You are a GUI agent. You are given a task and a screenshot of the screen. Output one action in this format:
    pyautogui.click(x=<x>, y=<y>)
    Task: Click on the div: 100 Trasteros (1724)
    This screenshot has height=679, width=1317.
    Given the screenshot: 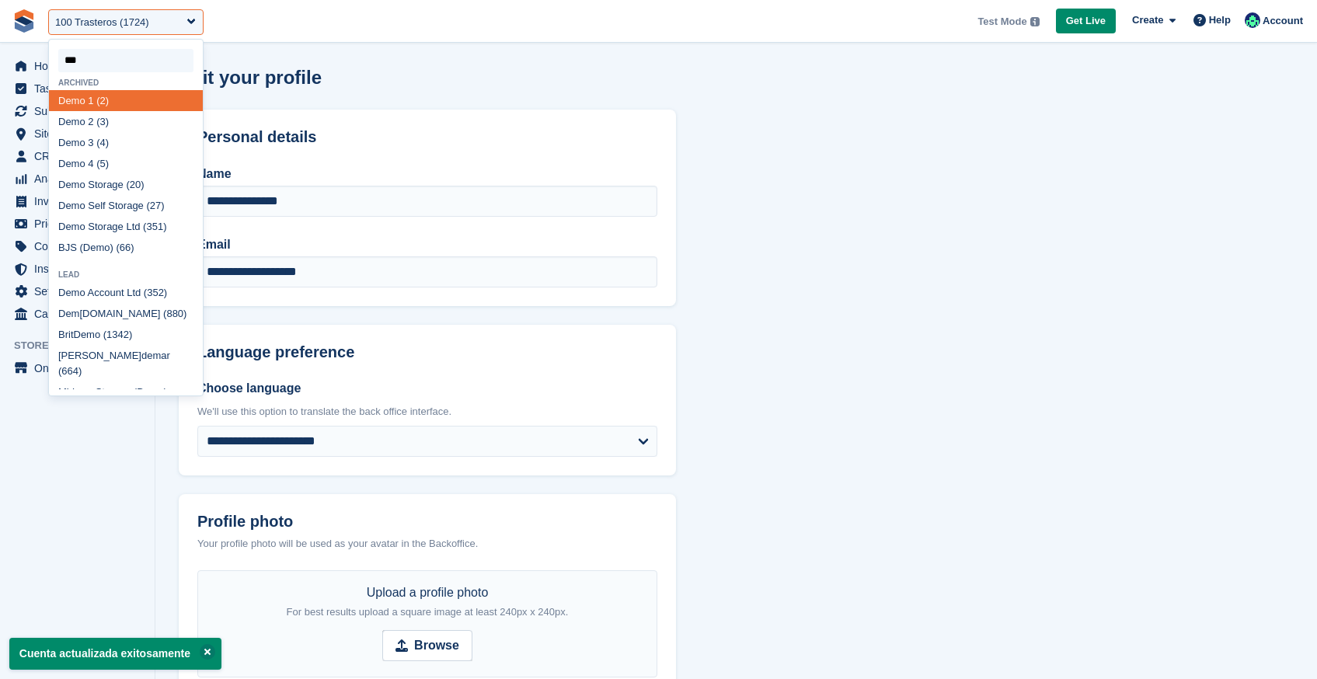 What is the action you would take?
    pyautogui.click(x=102, y=23)
    